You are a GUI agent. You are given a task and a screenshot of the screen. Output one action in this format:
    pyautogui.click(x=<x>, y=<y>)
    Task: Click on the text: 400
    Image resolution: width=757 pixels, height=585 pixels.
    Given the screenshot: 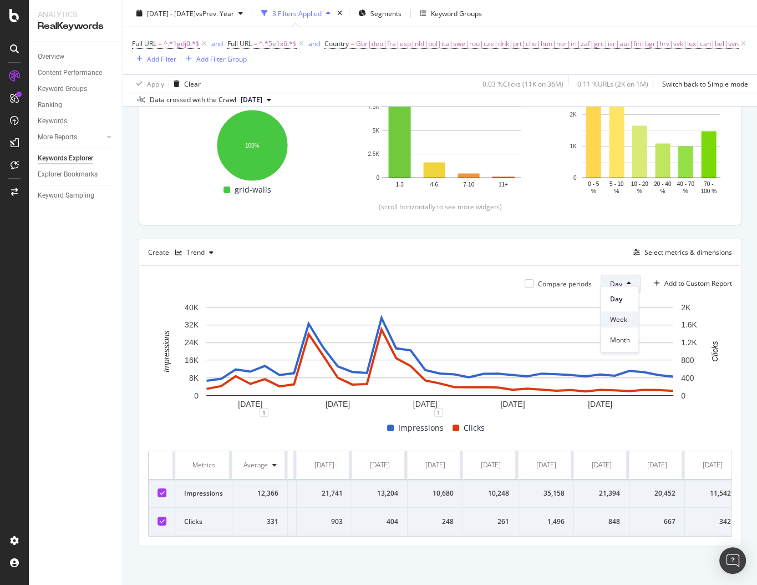 What is the action you would take?
    pyautogui.click(x=688, y=378)
    